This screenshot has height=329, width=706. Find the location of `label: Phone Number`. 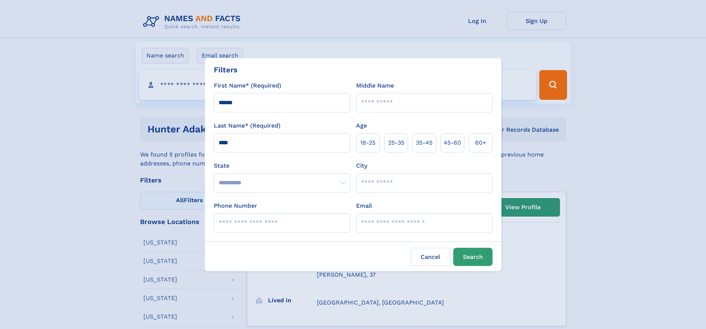

label: Phone Number is located at coordinates (235, 206).